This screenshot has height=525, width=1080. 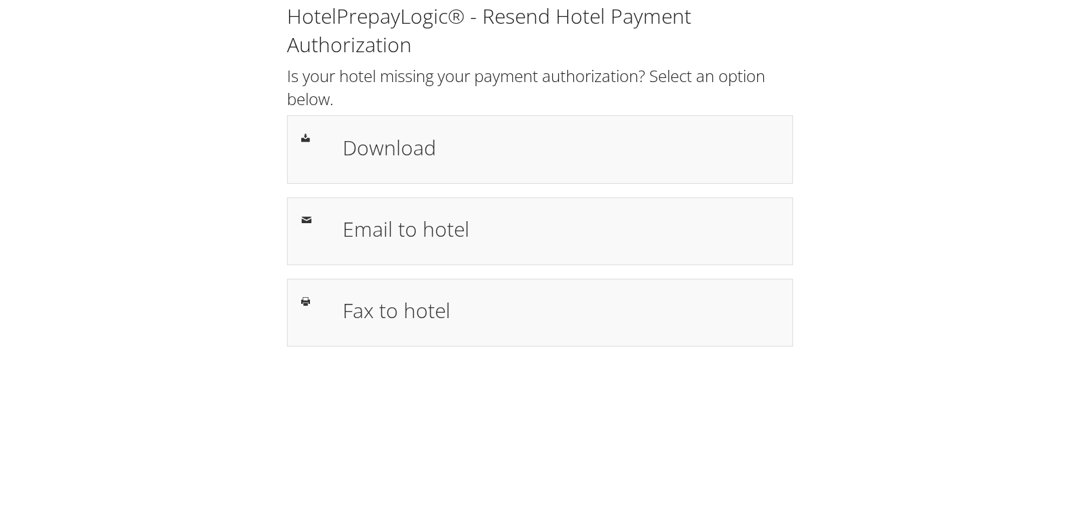 I want to click on a: Email to hotel, so click(x=540, y=231).